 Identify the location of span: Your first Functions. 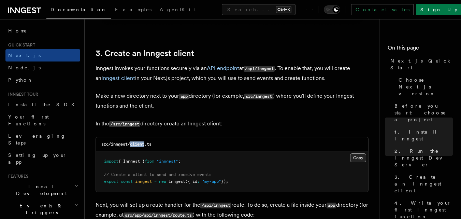
(28, 120).